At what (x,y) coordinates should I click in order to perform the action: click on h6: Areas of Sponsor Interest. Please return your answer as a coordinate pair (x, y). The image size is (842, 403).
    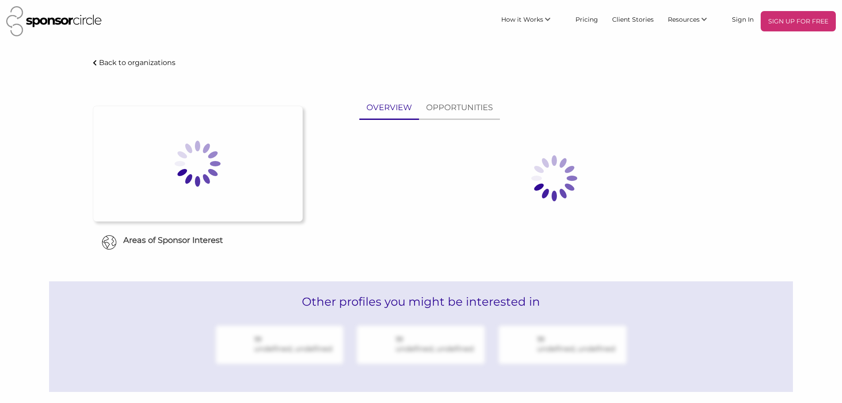
    Looking at the image, I should click on (198, 240).